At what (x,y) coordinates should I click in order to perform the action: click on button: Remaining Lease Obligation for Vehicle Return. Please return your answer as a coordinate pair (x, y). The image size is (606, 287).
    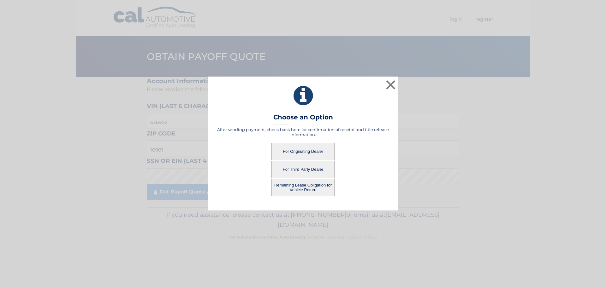
    Looking at the image, I should click on (303, 188).